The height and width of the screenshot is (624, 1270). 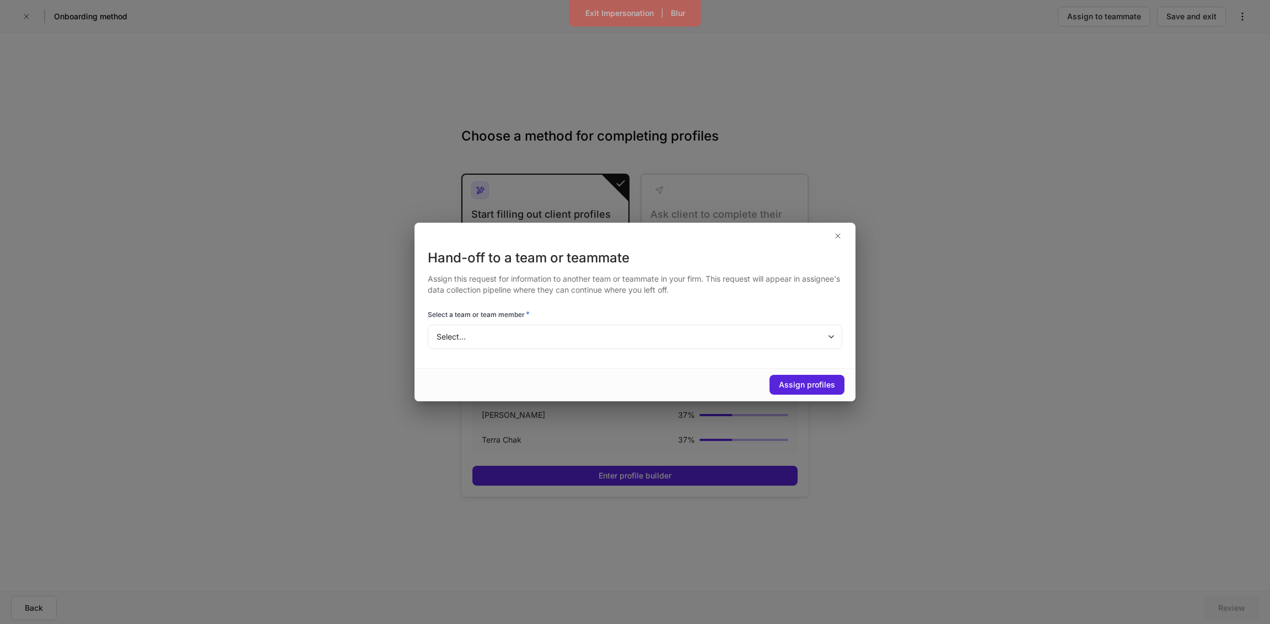 I want to click on div: Exit Impersonation, so click(x=620, y=13).